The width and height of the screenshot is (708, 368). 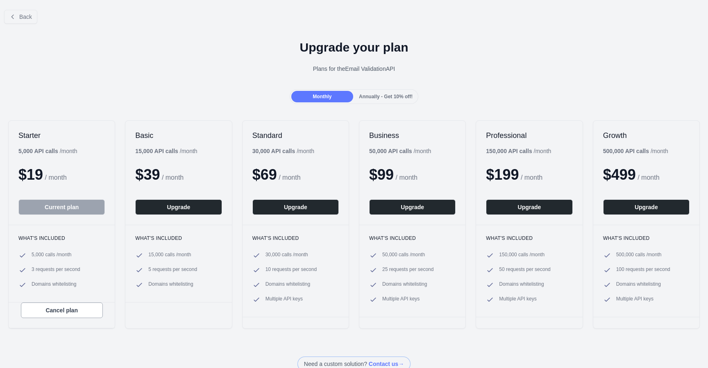 I want to click on b: 30,000 API calls, so click(x=274, y=151).